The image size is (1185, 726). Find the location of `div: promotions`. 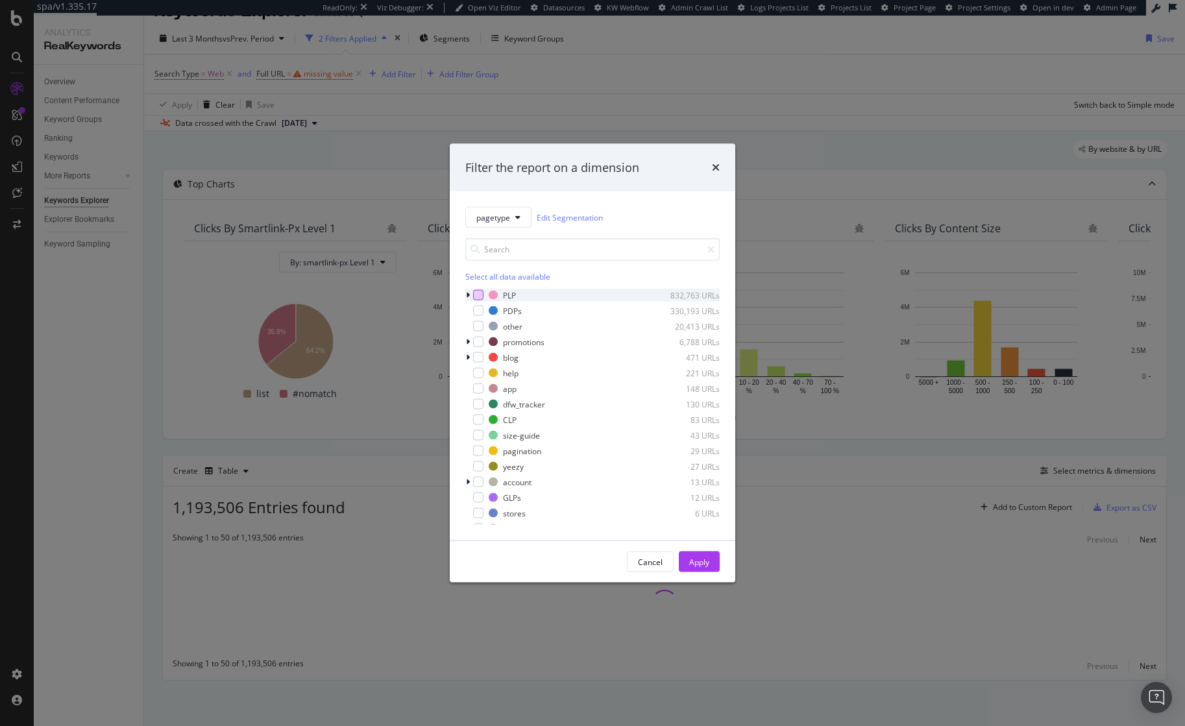

div: promotions is located at coordinates (524, 341).